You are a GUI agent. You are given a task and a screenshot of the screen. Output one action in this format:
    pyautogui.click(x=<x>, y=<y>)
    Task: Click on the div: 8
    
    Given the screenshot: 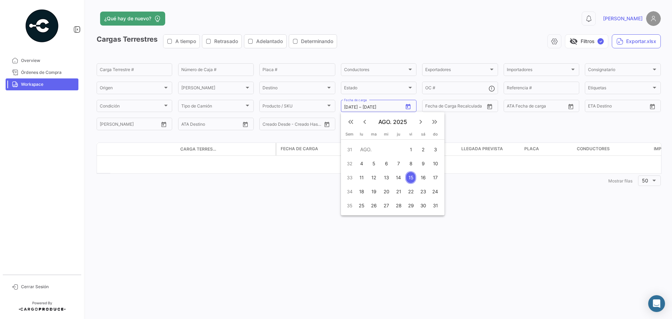 What is the action you would take?
    pyautogui.click(x=411, y=164)
    